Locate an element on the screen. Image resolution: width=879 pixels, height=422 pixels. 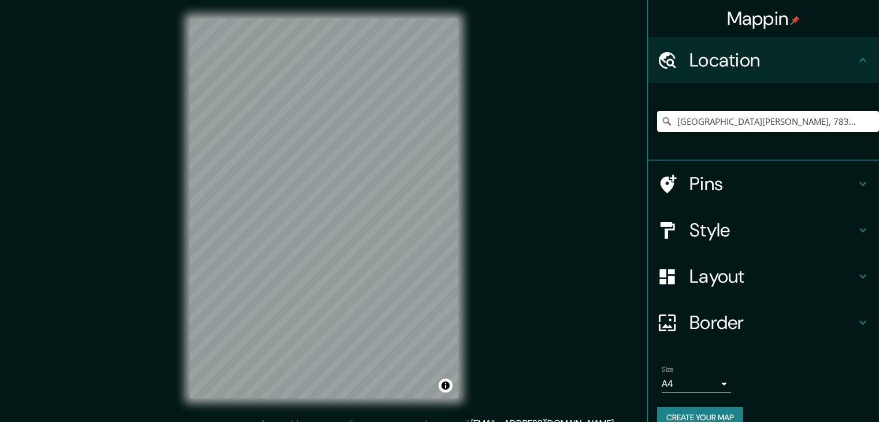
button: Toggle attribution is located at coordinates (445, 385).